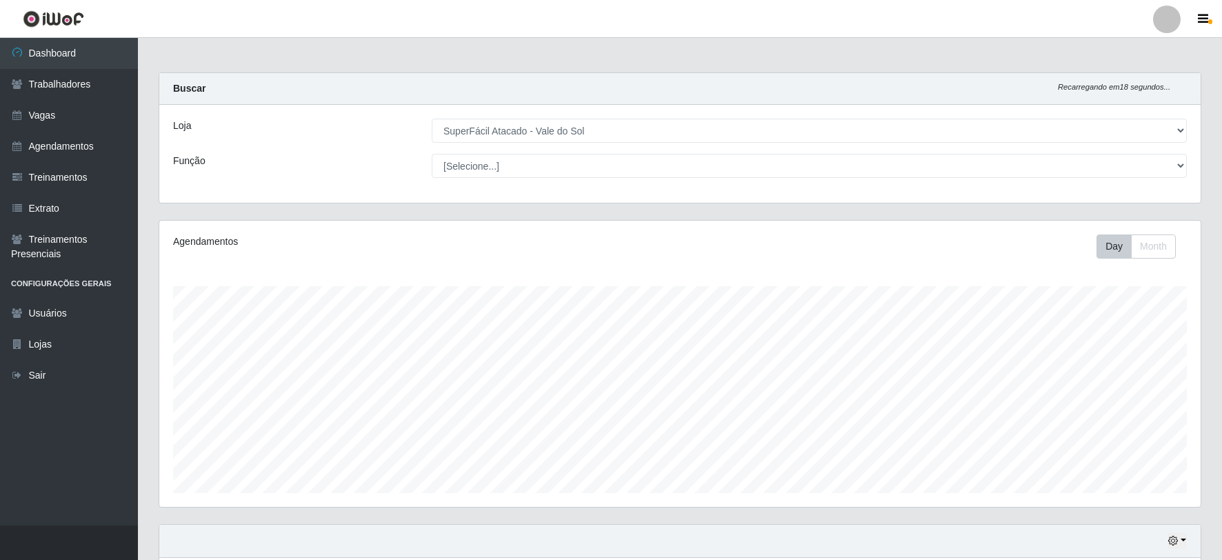 This screenshot has width=1222, height=560. Describe the element at coordinates (189, 88) in the screenshot. I see `strong: Buscar` at that location.